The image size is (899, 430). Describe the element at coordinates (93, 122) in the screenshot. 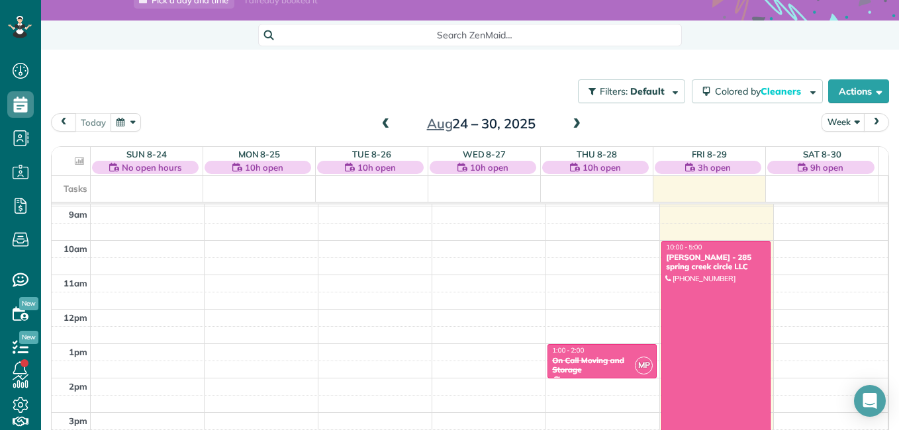

I see `button: today` at that location.